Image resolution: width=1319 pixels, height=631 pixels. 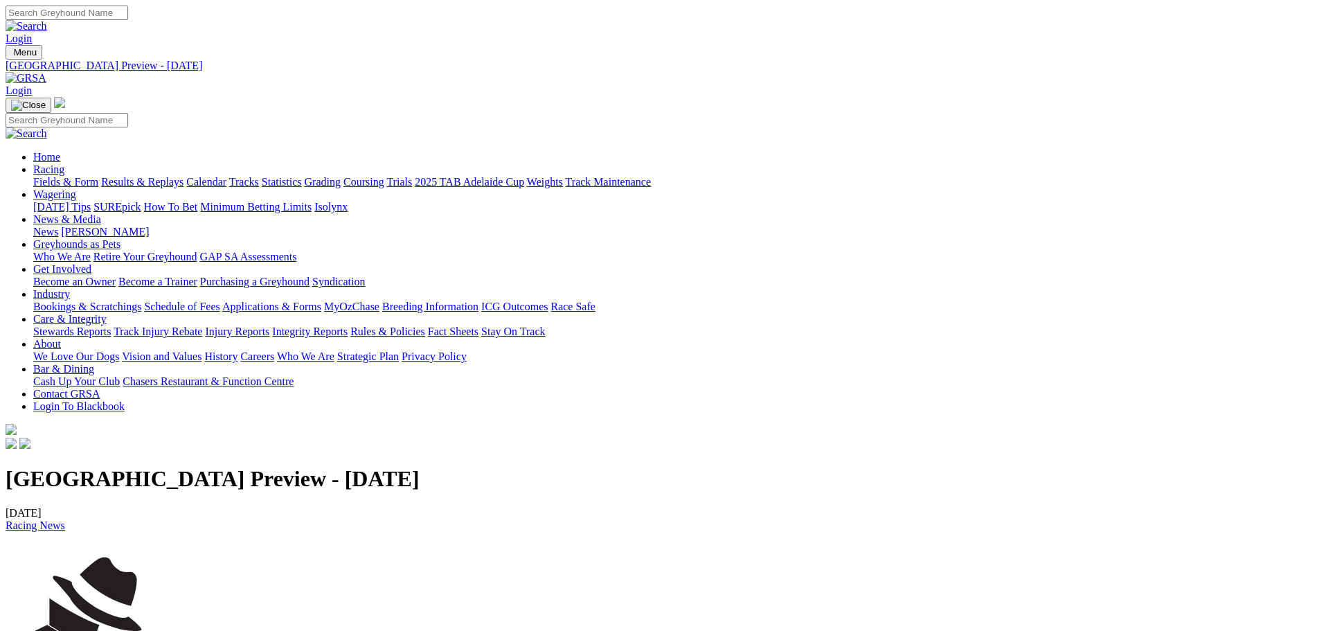 What do you see at coordinates (206, 181) in the screenshot?
I see `a: Calendar` at bounding box center [206, 181].